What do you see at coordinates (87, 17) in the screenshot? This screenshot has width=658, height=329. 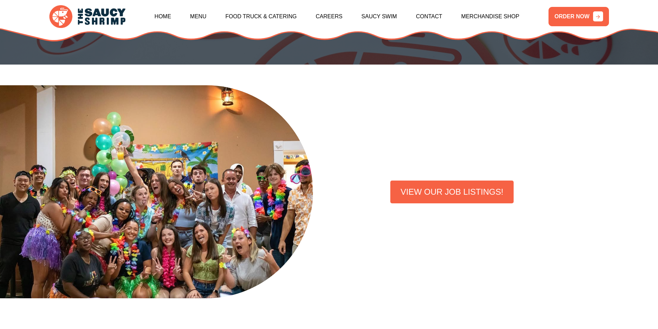 I see `img: logo` at bounding box center [87, 17].